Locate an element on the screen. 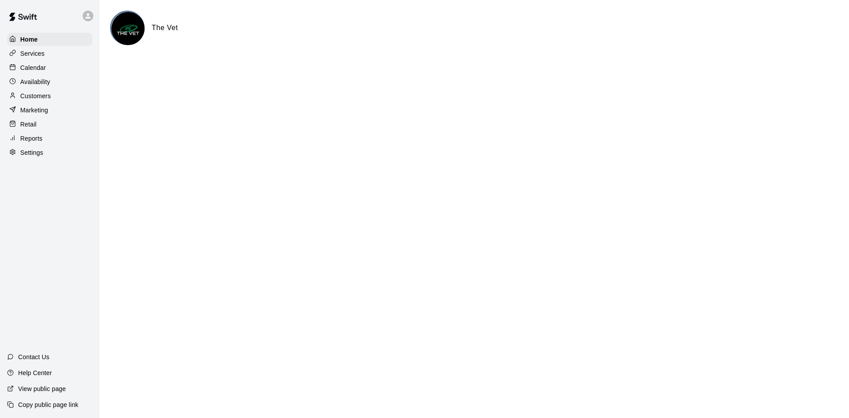 This screenshot has height=418, width=849. h6: The Vet is located at coordinates (165, 28).